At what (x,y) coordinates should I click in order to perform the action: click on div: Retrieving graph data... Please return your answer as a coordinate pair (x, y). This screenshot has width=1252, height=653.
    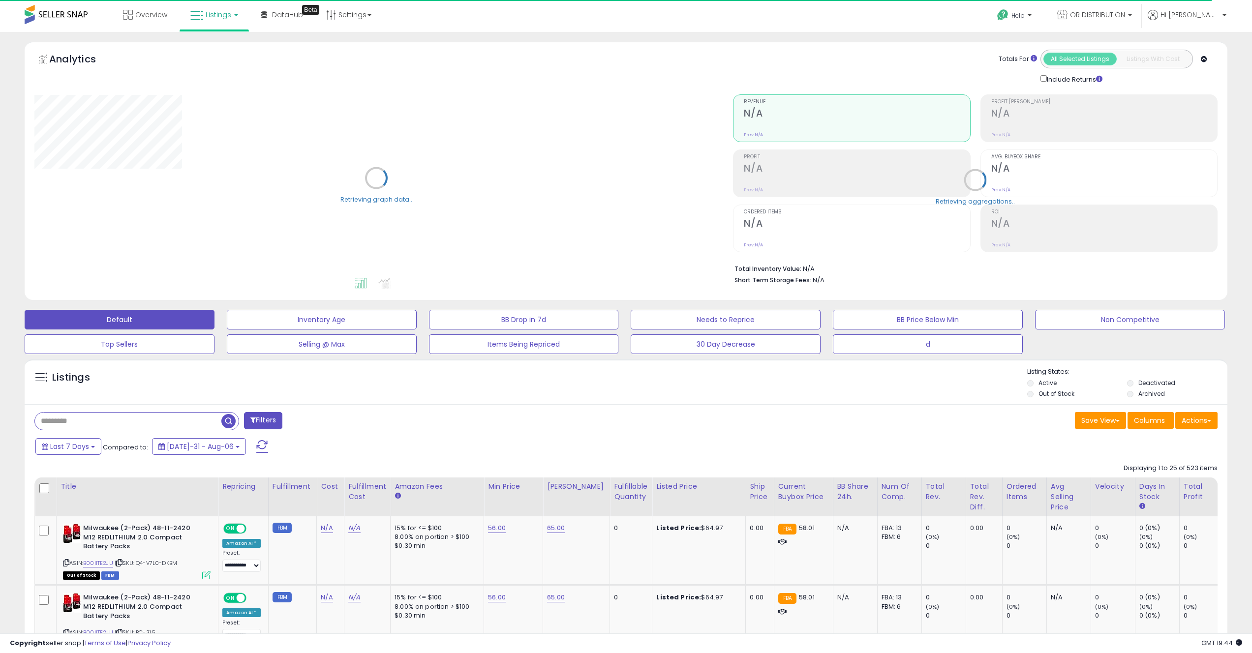
    Looking at the image, I should click on (376, 199).